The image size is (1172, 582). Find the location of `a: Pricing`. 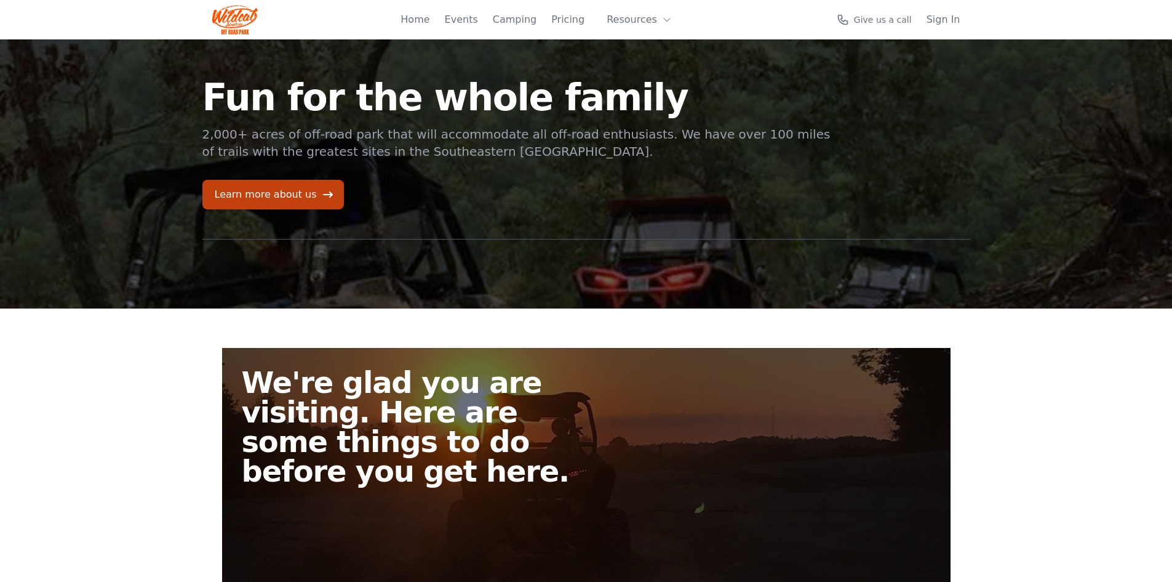

a: Pricing is located at coordinates (568, 20).